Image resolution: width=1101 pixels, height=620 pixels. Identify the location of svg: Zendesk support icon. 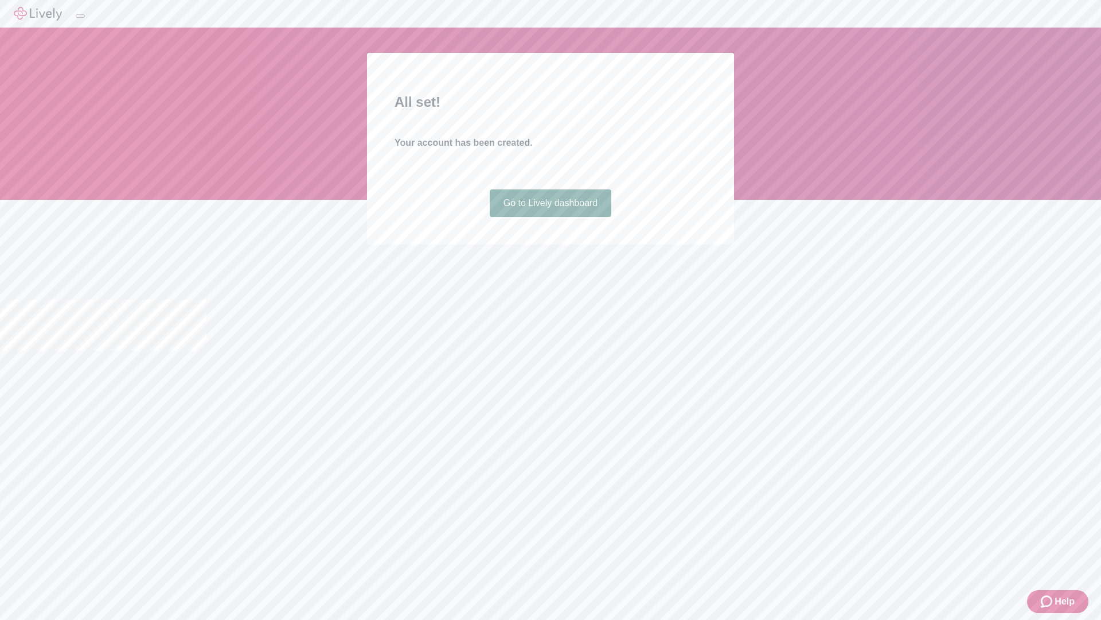
(1048, 601).